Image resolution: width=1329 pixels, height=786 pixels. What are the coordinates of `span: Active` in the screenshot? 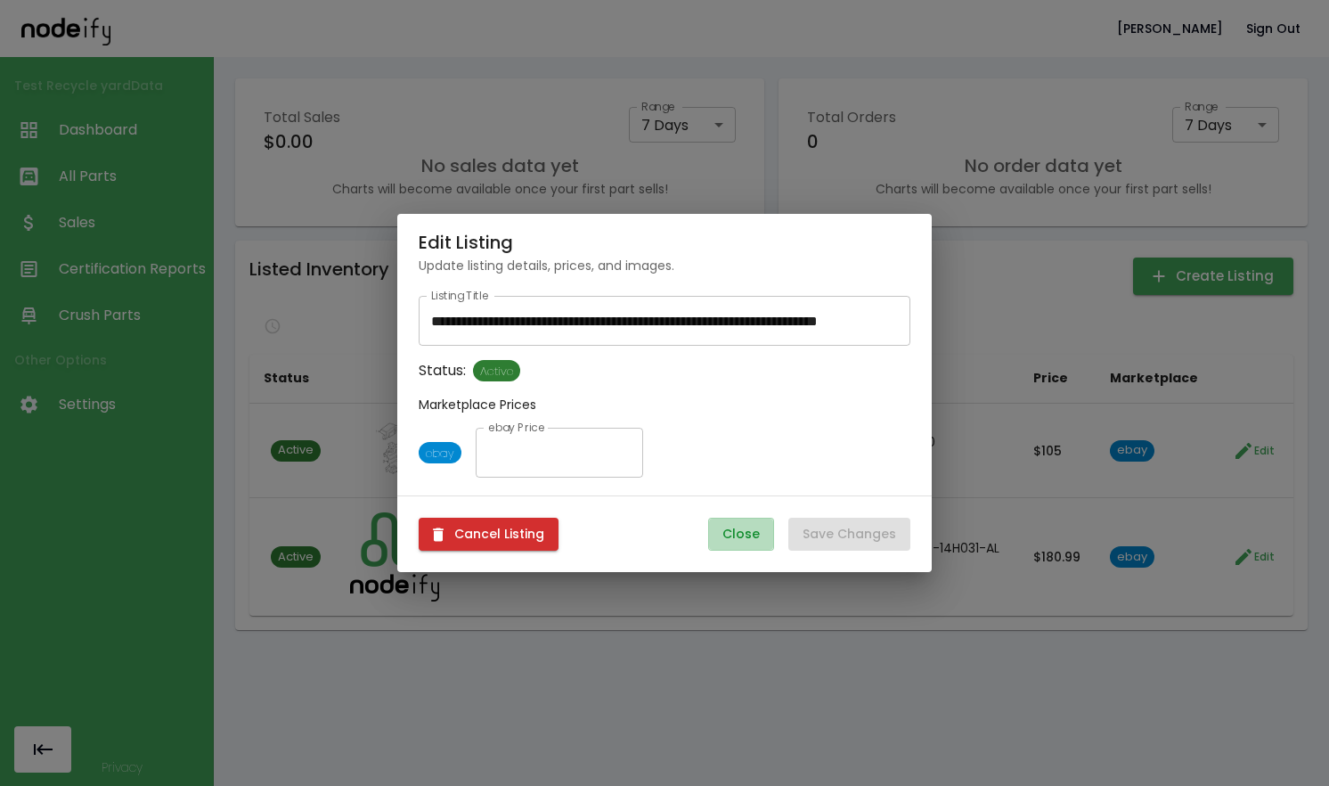 It's located at (496, 371).